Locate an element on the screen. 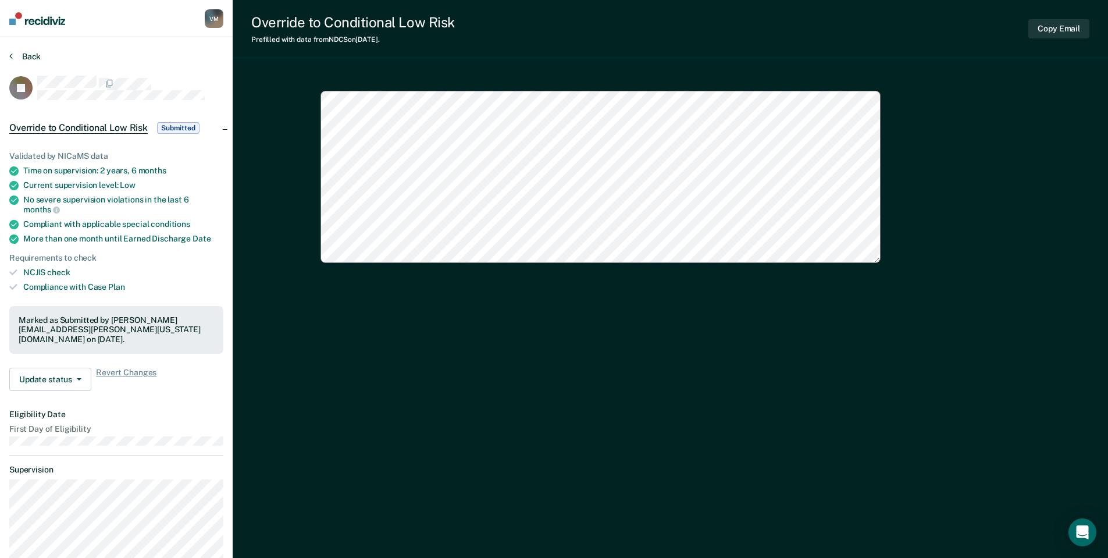 Image resolution: width=1108 pixels, height=558 pixels. div: Override to Conditional Low Risk is located at coordinates (353, 22).